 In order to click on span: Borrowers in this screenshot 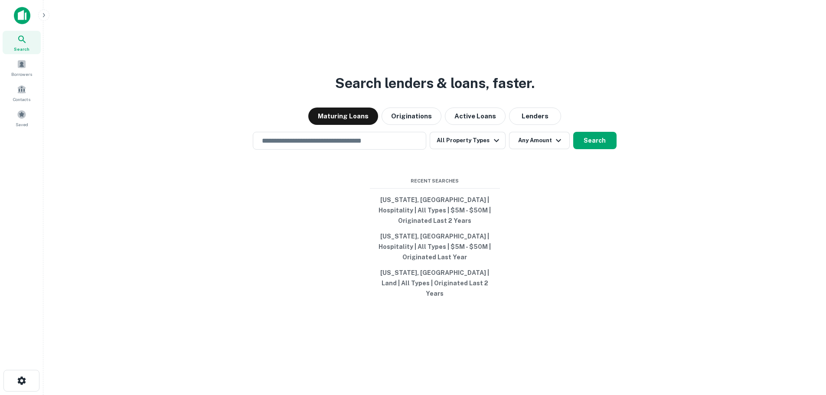, I will do `click(22, 74)`.